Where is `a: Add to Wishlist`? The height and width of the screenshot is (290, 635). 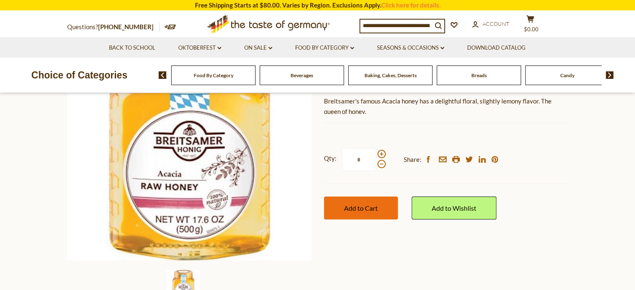 a: Add to Wishlist is located at coordinates (454, 208).